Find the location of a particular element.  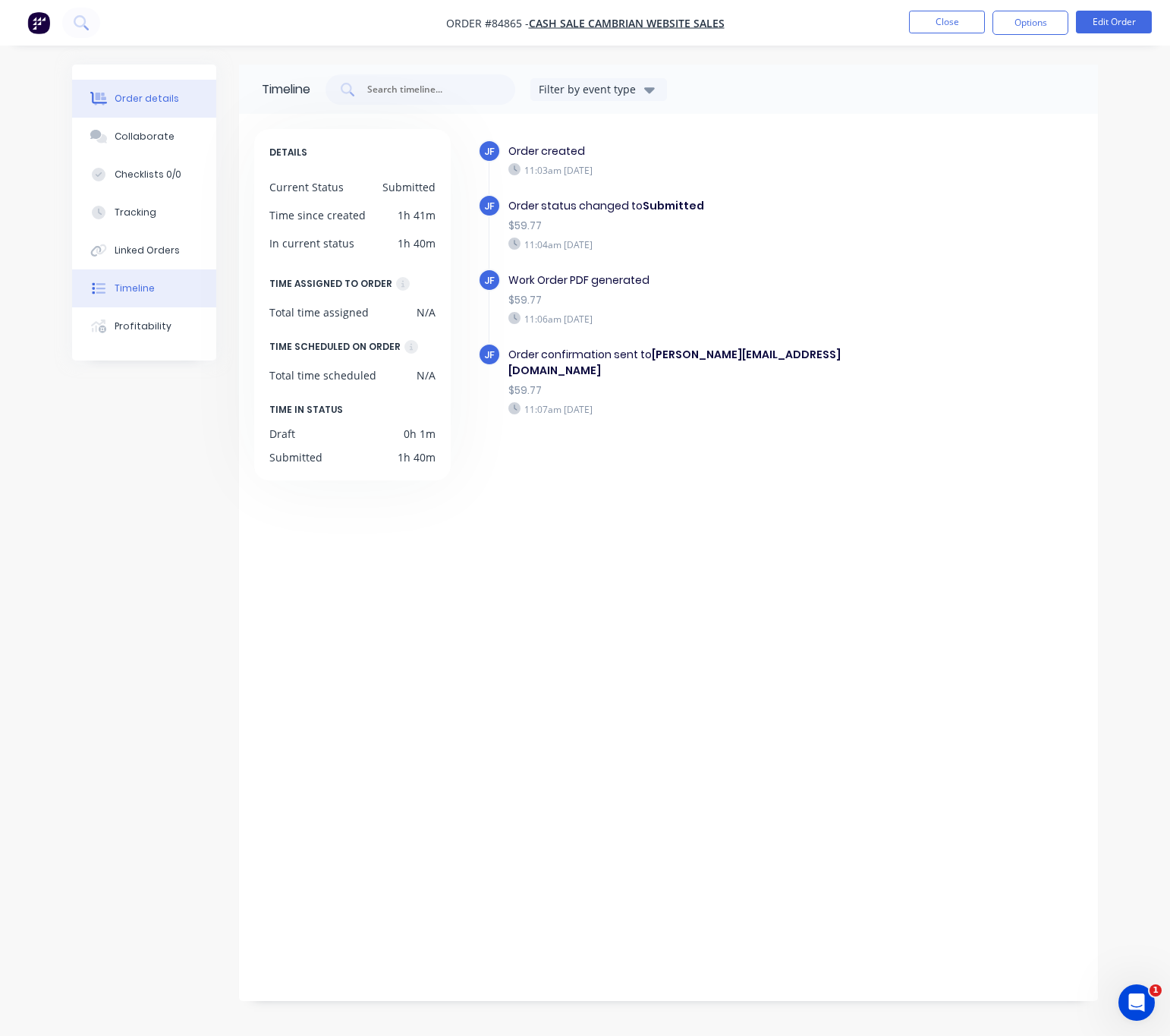

div: Time since created is located at coordinates (317, 215).